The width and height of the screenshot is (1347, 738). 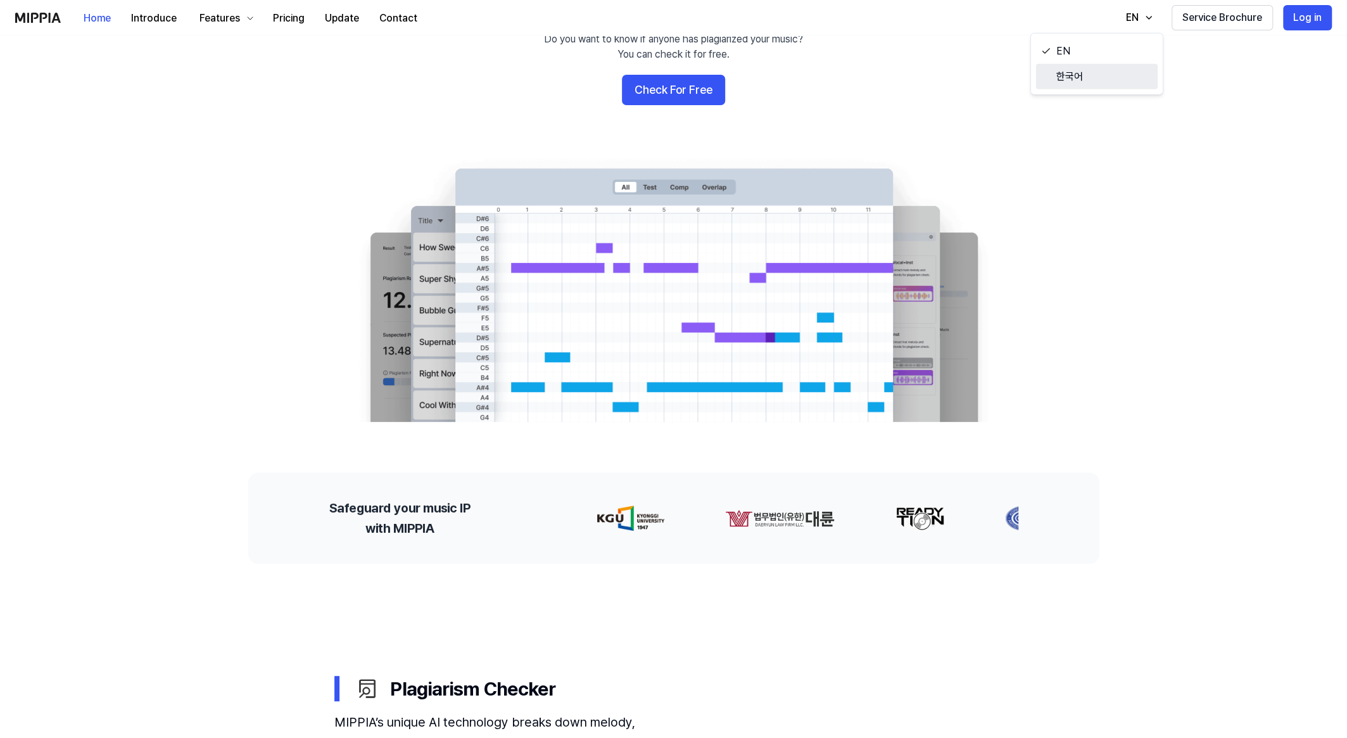 What do you see at coordinates (1307, 18) in the screenshot?
I see `button: Log in` at bounding box center [1307, 18].